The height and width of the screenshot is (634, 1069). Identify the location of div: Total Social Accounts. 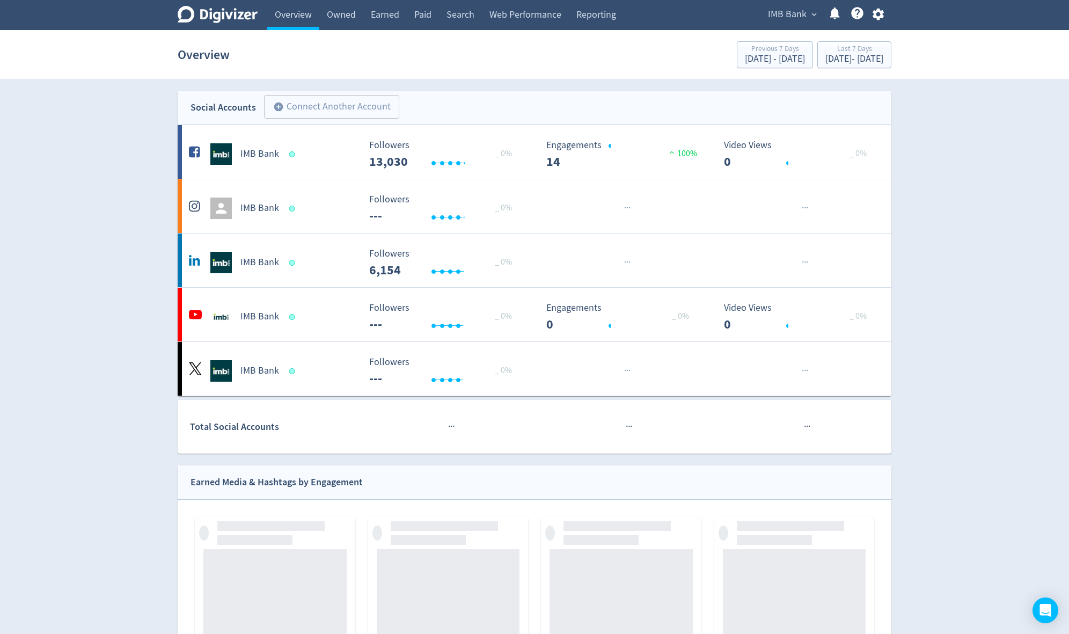
(275, 427).